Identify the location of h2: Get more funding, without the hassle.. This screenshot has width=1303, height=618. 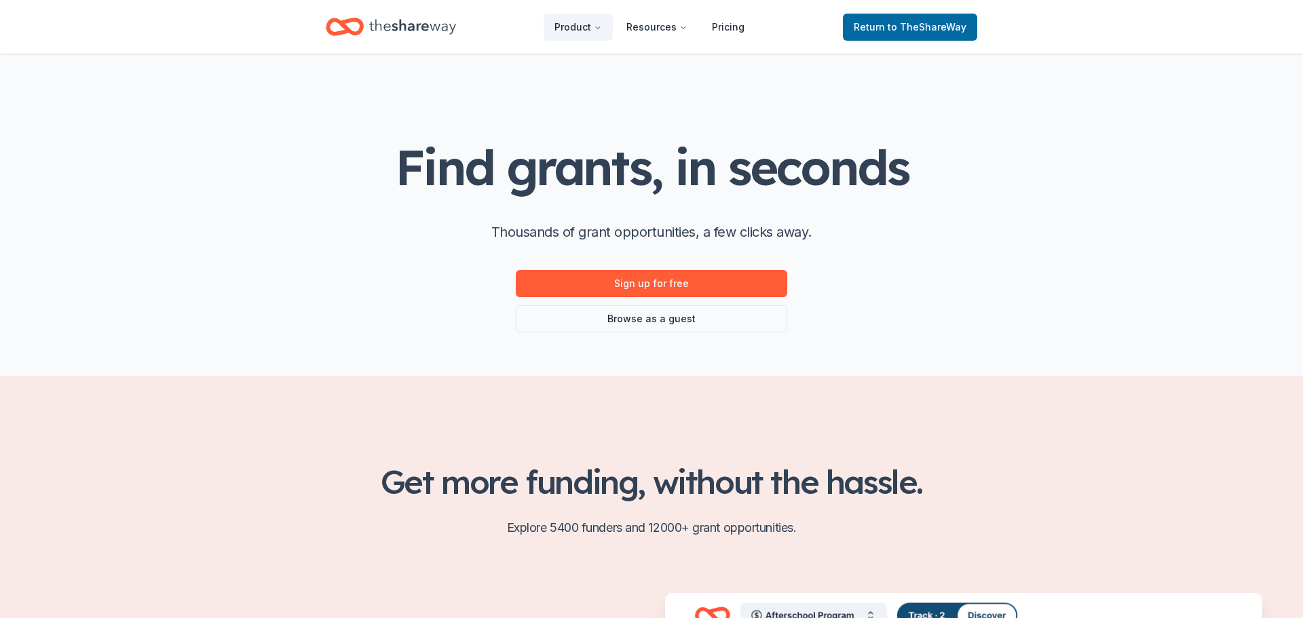
(651, 482).